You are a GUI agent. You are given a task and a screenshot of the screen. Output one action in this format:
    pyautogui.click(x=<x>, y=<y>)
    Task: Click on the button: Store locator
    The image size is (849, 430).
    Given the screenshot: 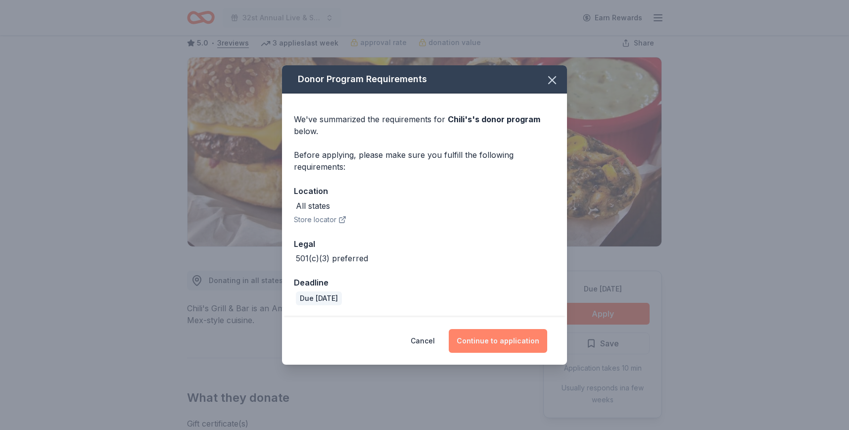 What is the action you would take?
    pyautogui.click(x=320, y=220)
    